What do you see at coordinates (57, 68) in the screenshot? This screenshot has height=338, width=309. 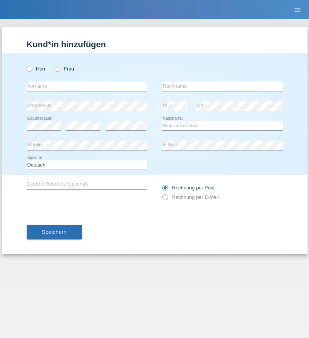 I see `input: Frau` at bounding box center [57, 68].